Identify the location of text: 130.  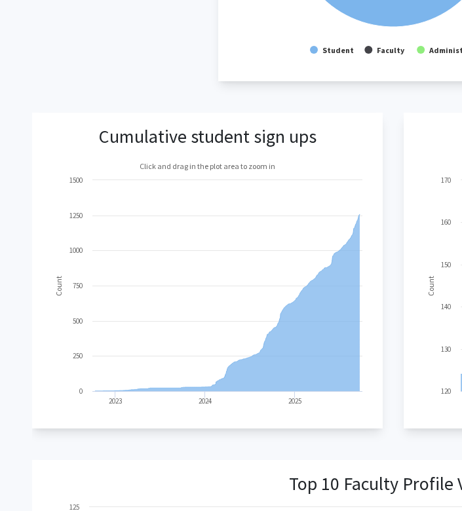
(445, 349).